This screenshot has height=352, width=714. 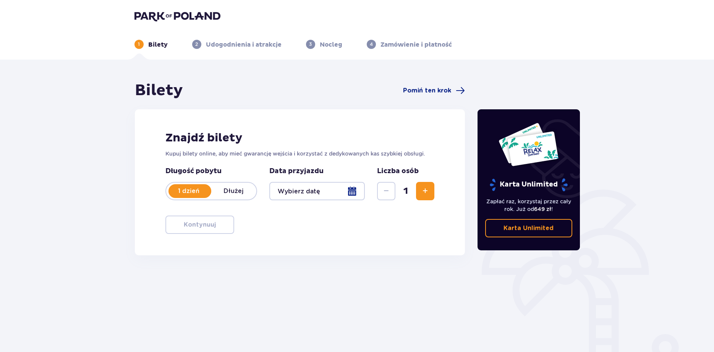 What do you see at coordinates (244, 45) in the screenshot?
I see `p: Udogodnienia i atrakcje` at bounding box center [244, 45].